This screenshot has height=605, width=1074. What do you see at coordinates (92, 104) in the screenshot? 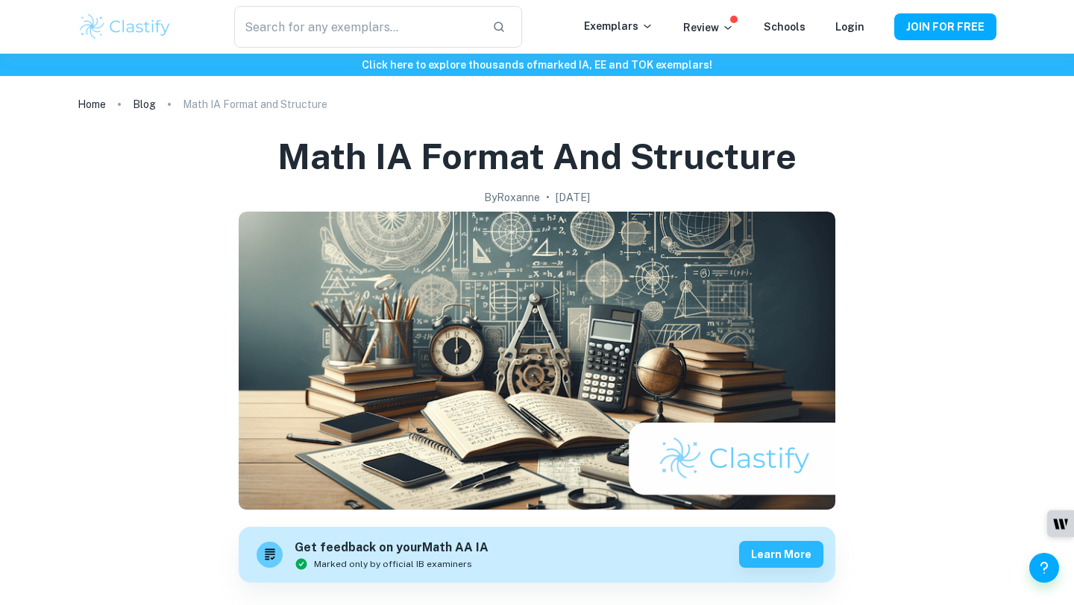
I see `a: Home` at bounding box center [92, 104].